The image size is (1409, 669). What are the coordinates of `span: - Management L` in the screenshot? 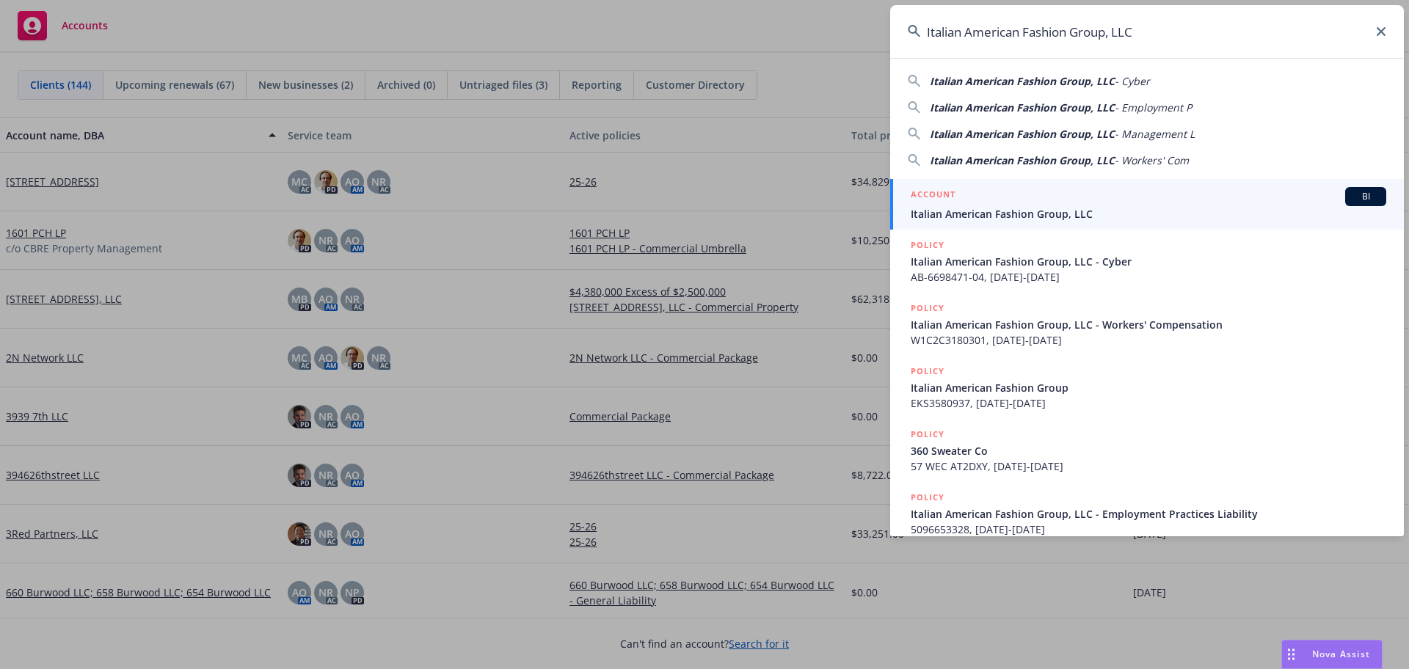 It's located at (1154, 134).